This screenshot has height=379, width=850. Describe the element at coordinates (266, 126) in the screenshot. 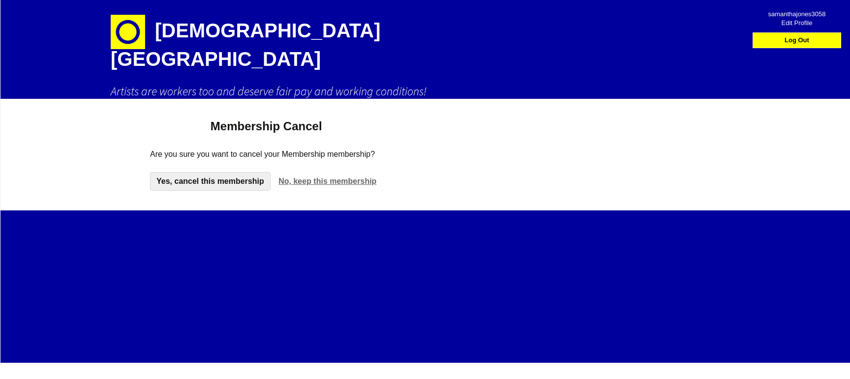

I see `h1: Membership Cancel` at that location.